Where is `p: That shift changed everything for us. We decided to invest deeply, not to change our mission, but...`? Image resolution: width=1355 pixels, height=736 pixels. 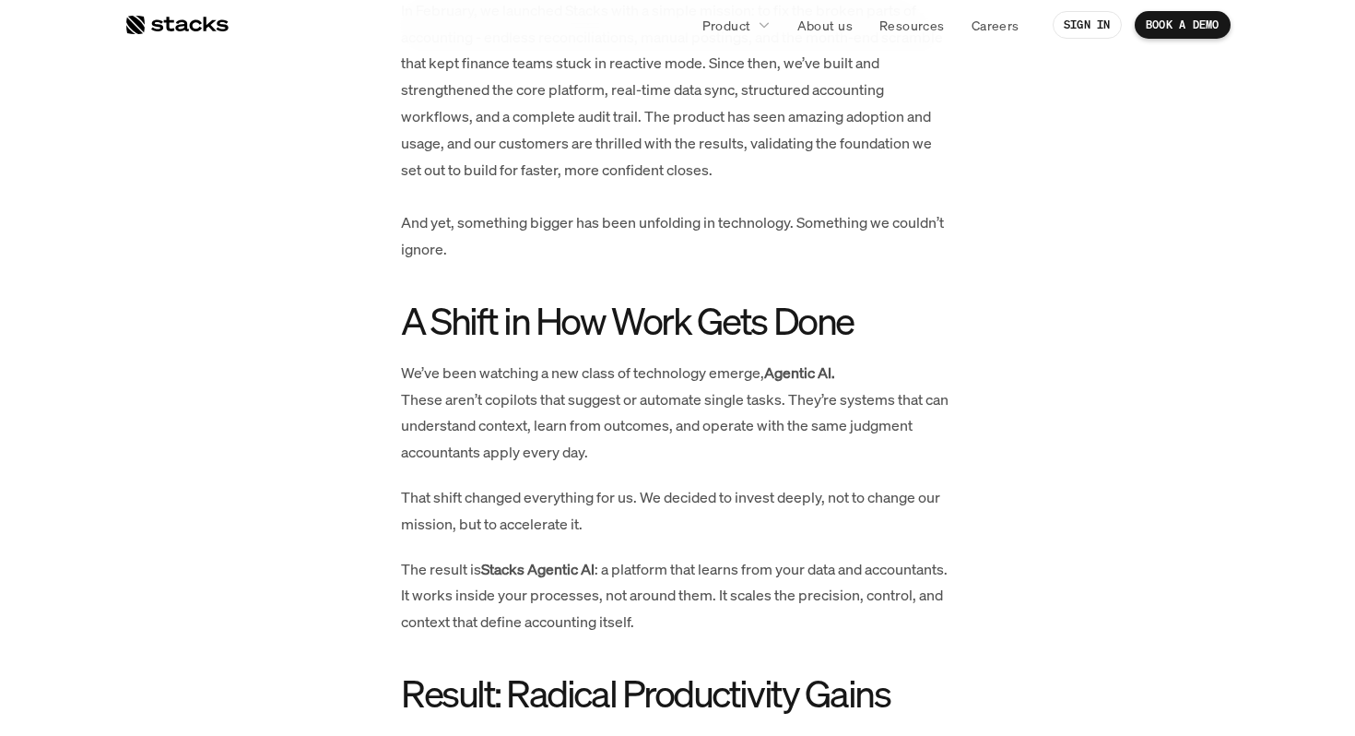
p: That shift changed everything for us. We decided to invest deeply, not to change our mission, but... is located at coordinates (678, 511).